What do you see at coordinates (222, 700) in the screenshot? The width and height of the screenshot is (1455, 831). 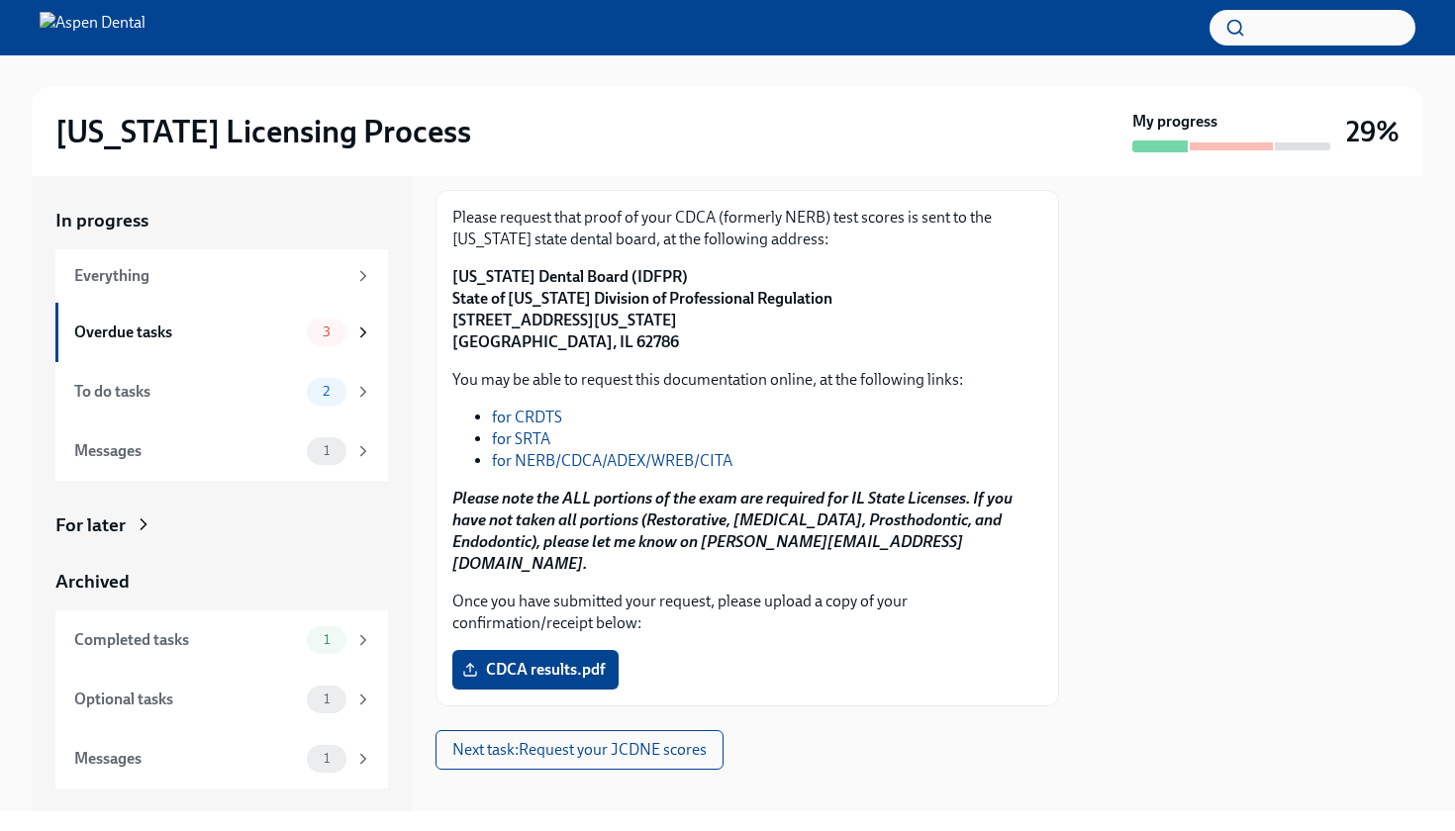 I see `a: Optional tasks1` at bounding box center [222, 700].